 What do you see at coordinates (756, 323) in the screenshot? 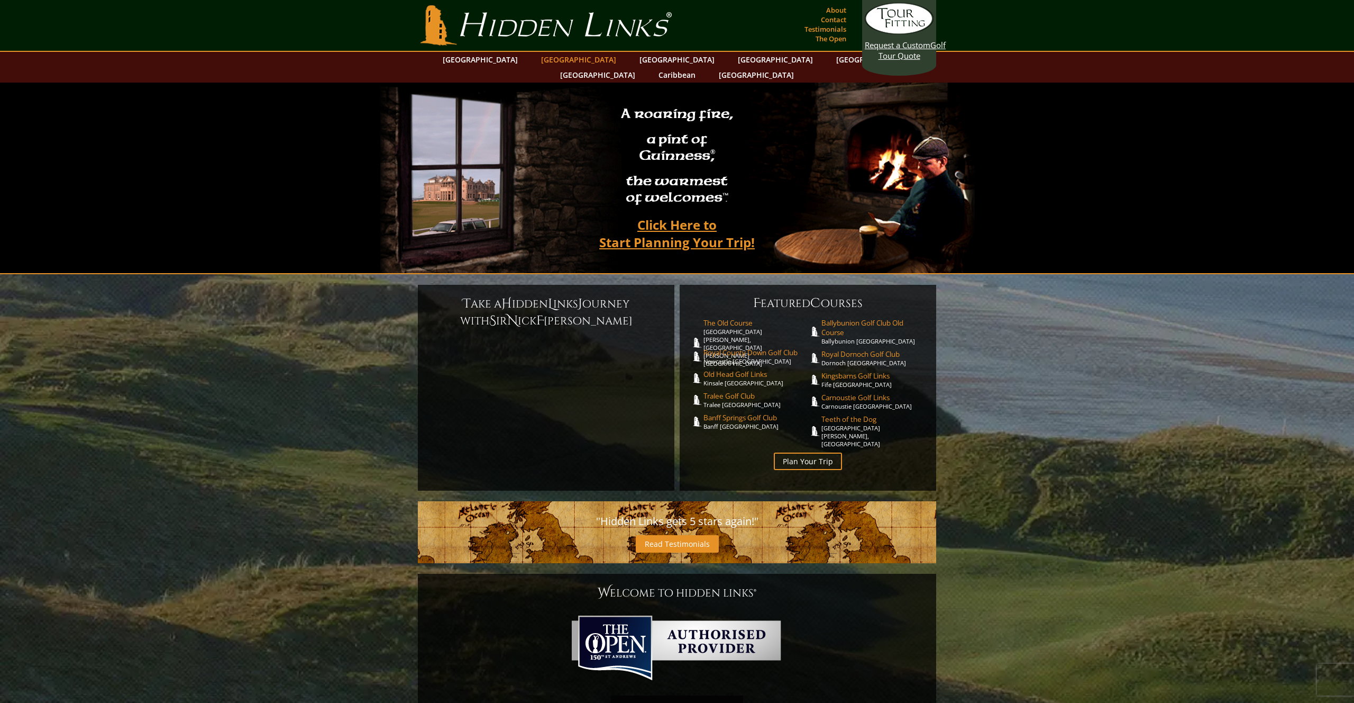
I see `span: The Old Course` at bounding box center [756, 323].